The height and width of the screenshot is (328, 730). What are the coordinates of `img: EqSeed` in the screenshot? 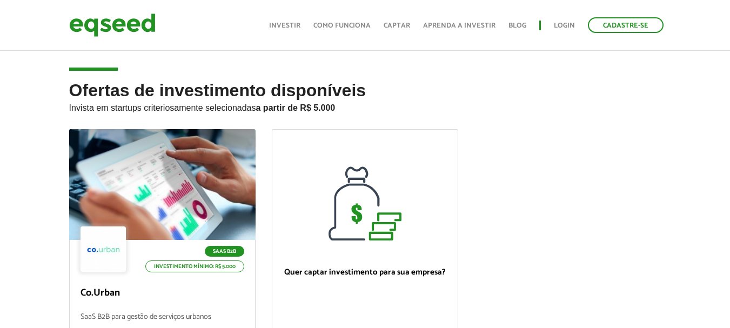 It's located at (112, 25).